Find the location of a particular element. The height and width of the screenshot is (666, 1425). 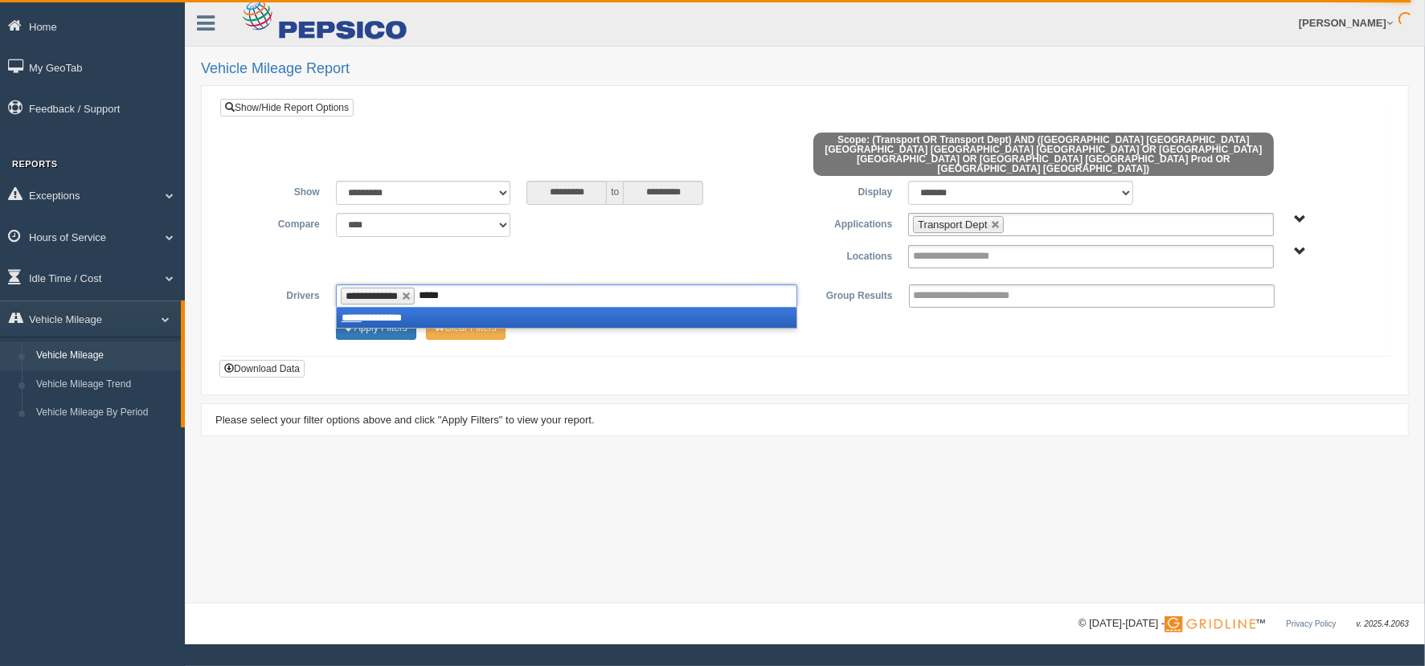

label: Locations is located at coordinates (853, 255).